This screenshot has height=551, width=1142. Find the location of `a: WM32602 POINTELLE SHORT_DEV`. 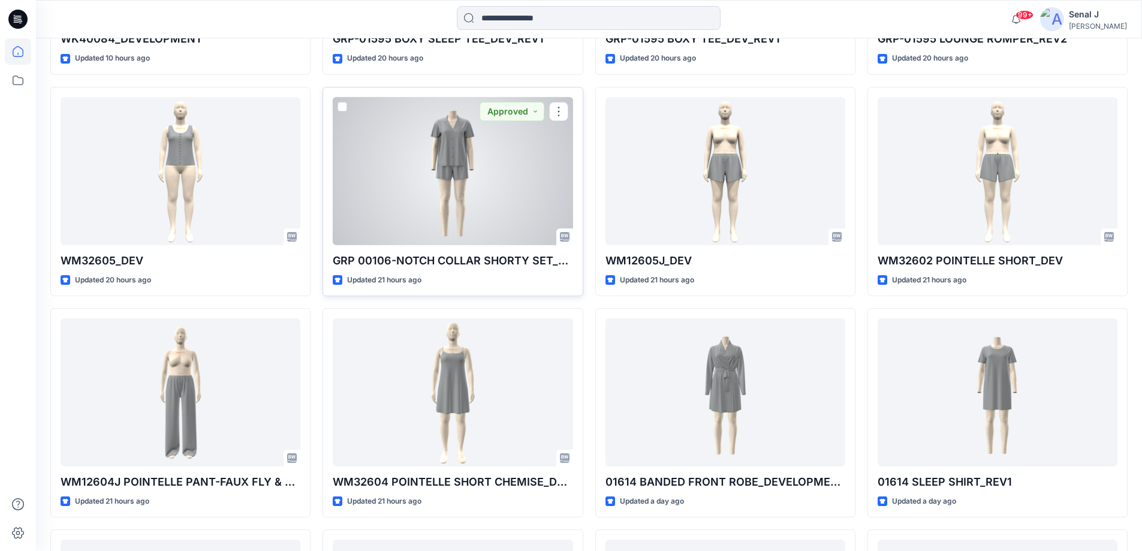

a: WM32602 POINTELLE SHORT_DEV is located at coordinates (997, 171).